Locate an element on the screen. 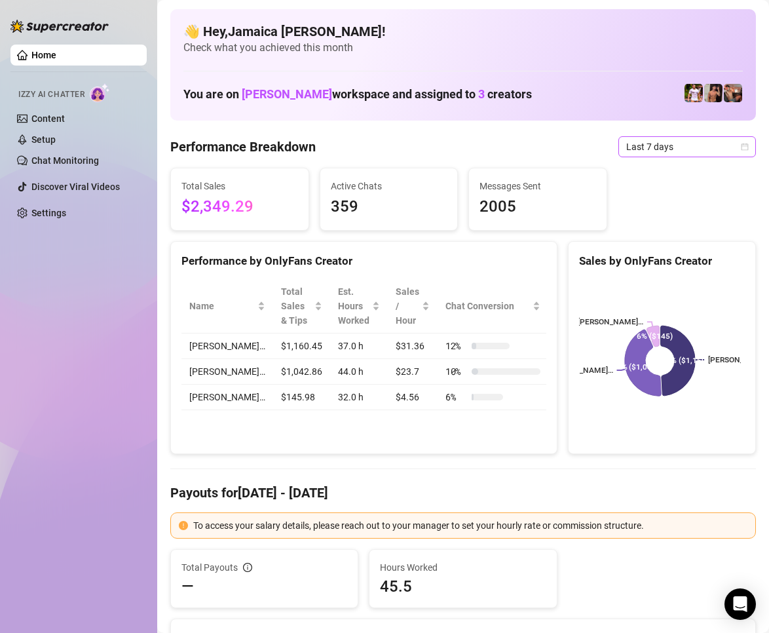 This screenshot has width=769, height=633. a: Setup is located at coordinates (43, 140).